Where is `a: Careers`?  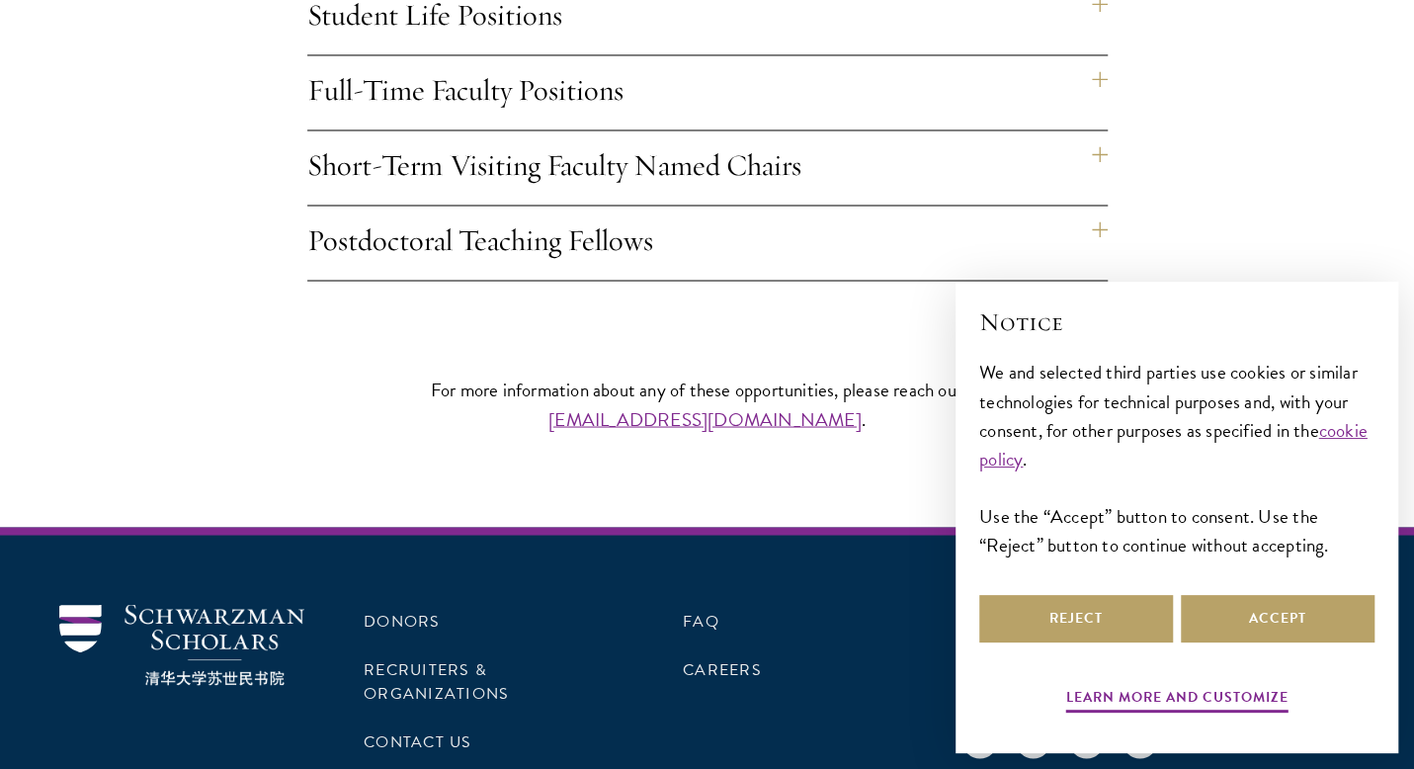
a: Careers is located at coordinates (722, 669).